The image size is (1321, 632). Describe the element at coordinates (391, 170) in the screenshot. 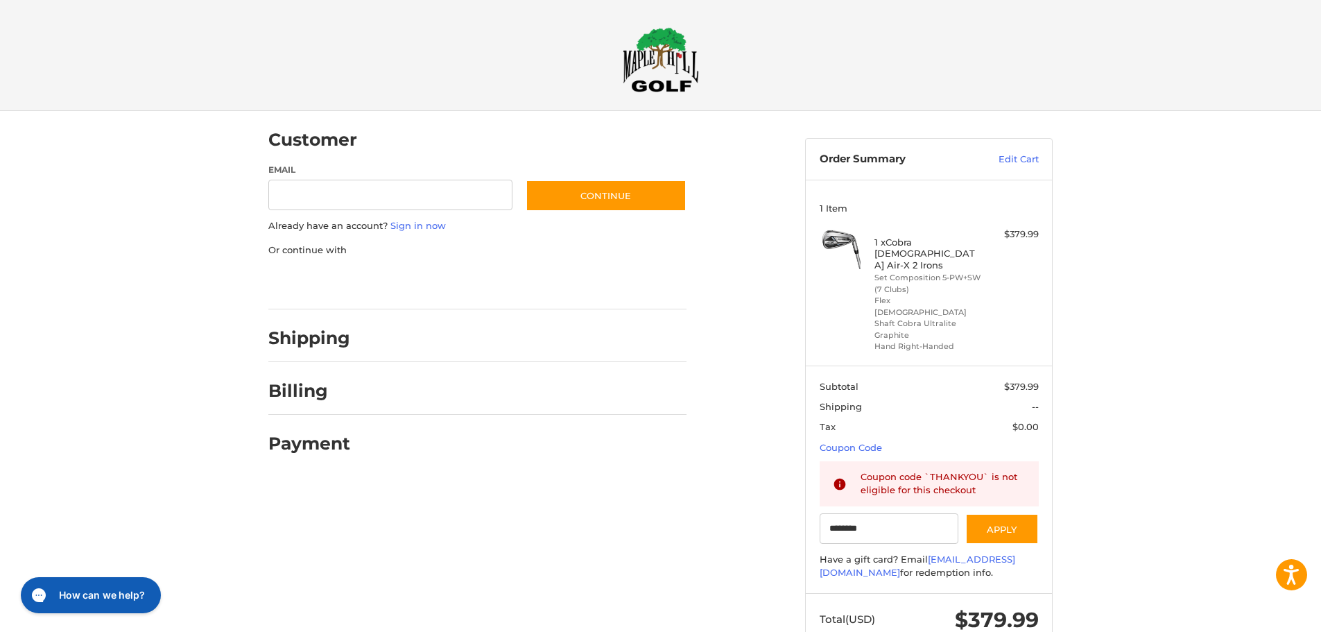

I see `label: Email` at that location.